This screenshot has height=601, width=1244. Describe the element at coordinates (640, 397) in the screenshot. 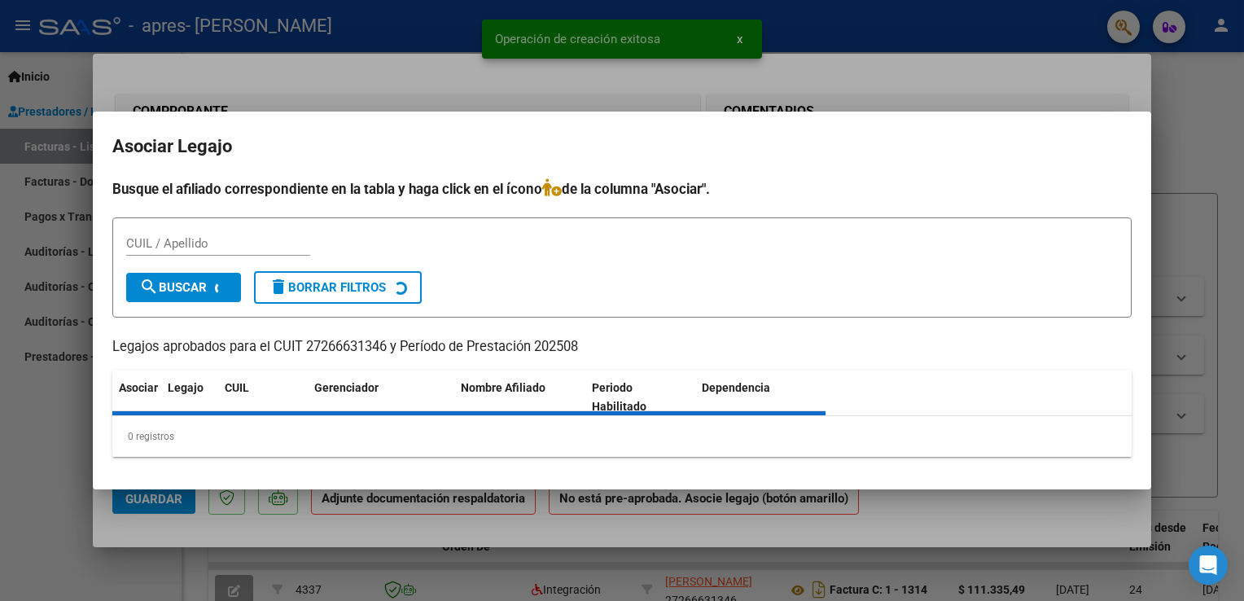

I see `datatable-header-cell: Periodo Habilitado` at that location.